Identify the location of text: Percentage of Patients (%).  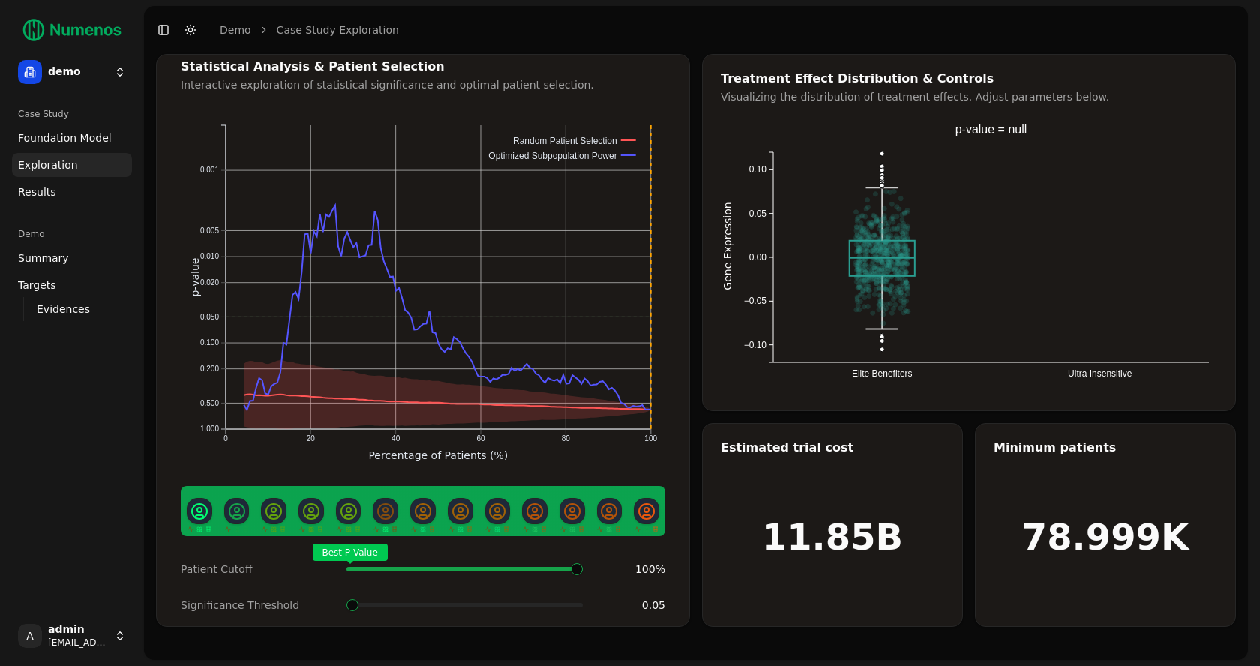
(439, 455).